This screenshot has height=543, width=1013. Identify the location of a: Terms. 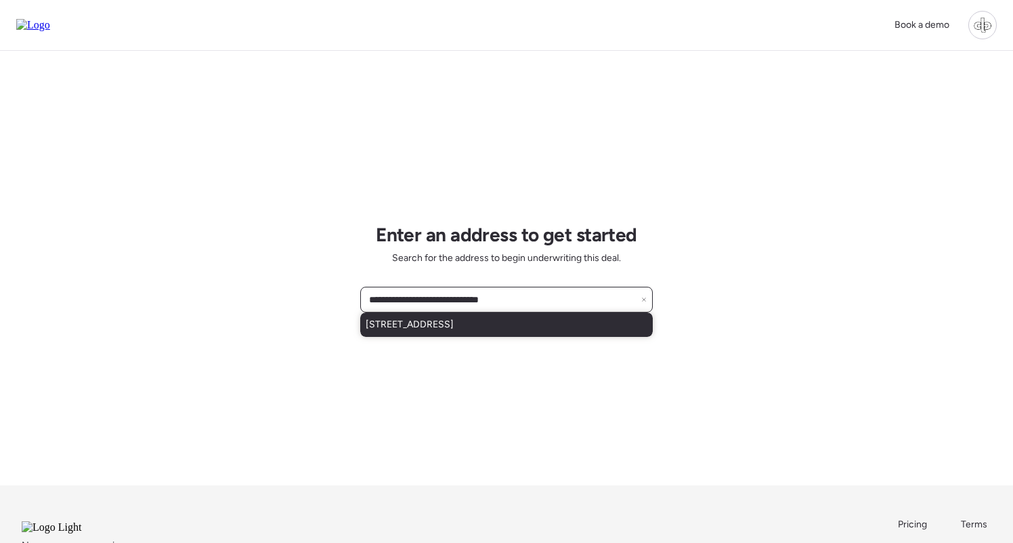
(976, 524).